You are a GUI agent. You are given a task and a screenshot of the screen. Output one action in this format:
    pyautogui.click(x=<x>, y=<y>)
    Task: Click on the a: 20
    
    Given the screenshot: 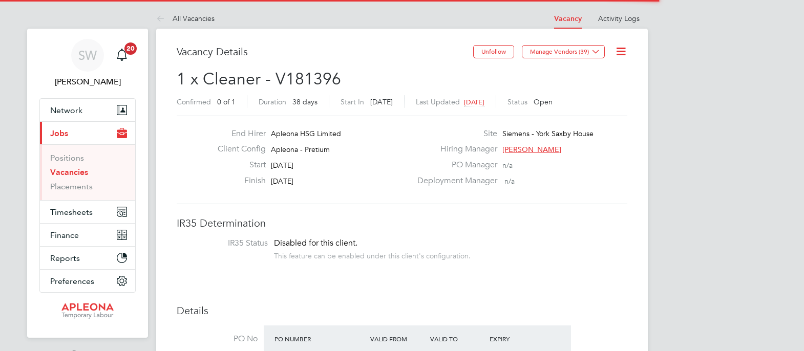 What is the action you would take?
    pyautogui.click(x=122, y=55)
    